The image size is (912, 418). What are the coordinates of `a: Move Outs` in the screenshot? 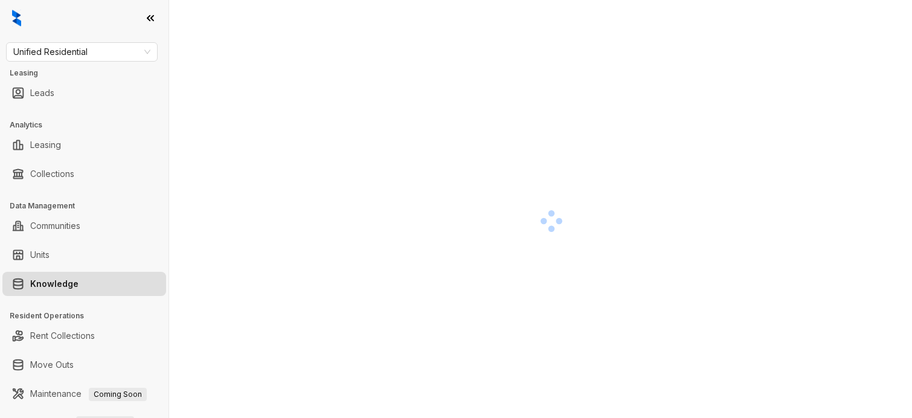 It's located at (52, 365).